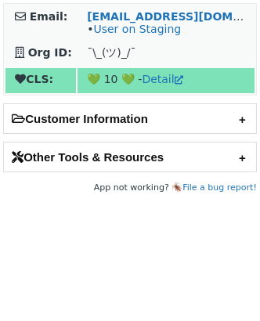 This screenshot has width=260, height=321. Describe the element at coordinates (111, 52) in the screenshot. I see `span: ¯\_(ツ)_/¯` at that location.